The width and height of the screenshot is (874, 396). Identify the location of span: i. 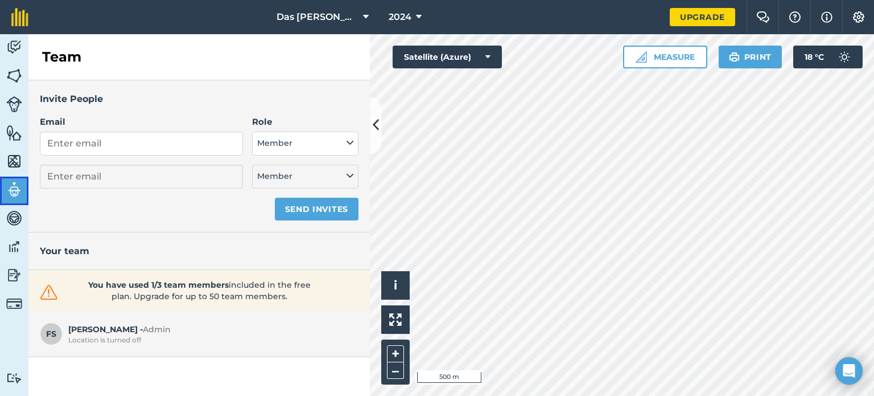
(396, 285).